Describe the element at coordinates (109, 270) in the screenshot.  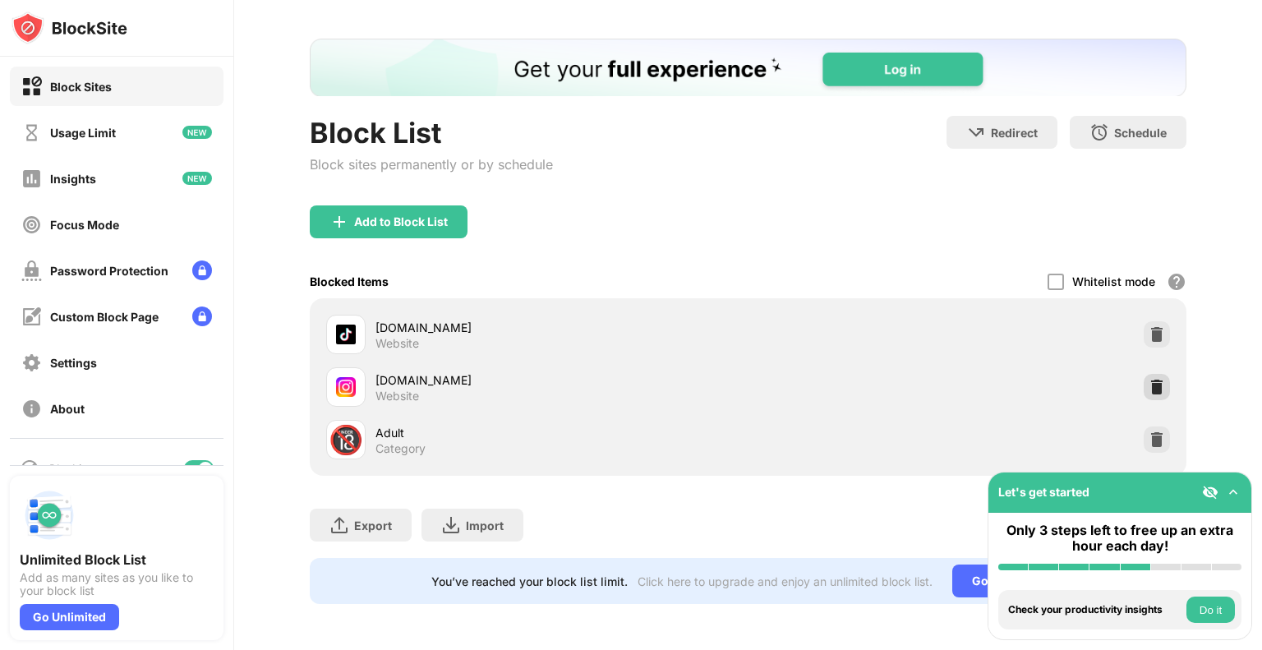
I see `div: Password Protection` at that location.